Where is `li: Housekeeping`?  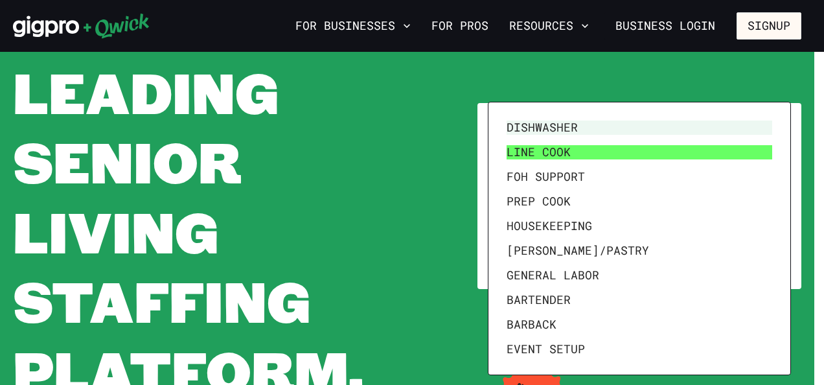 li: Housekeeping is located at coordinates (639, 226).